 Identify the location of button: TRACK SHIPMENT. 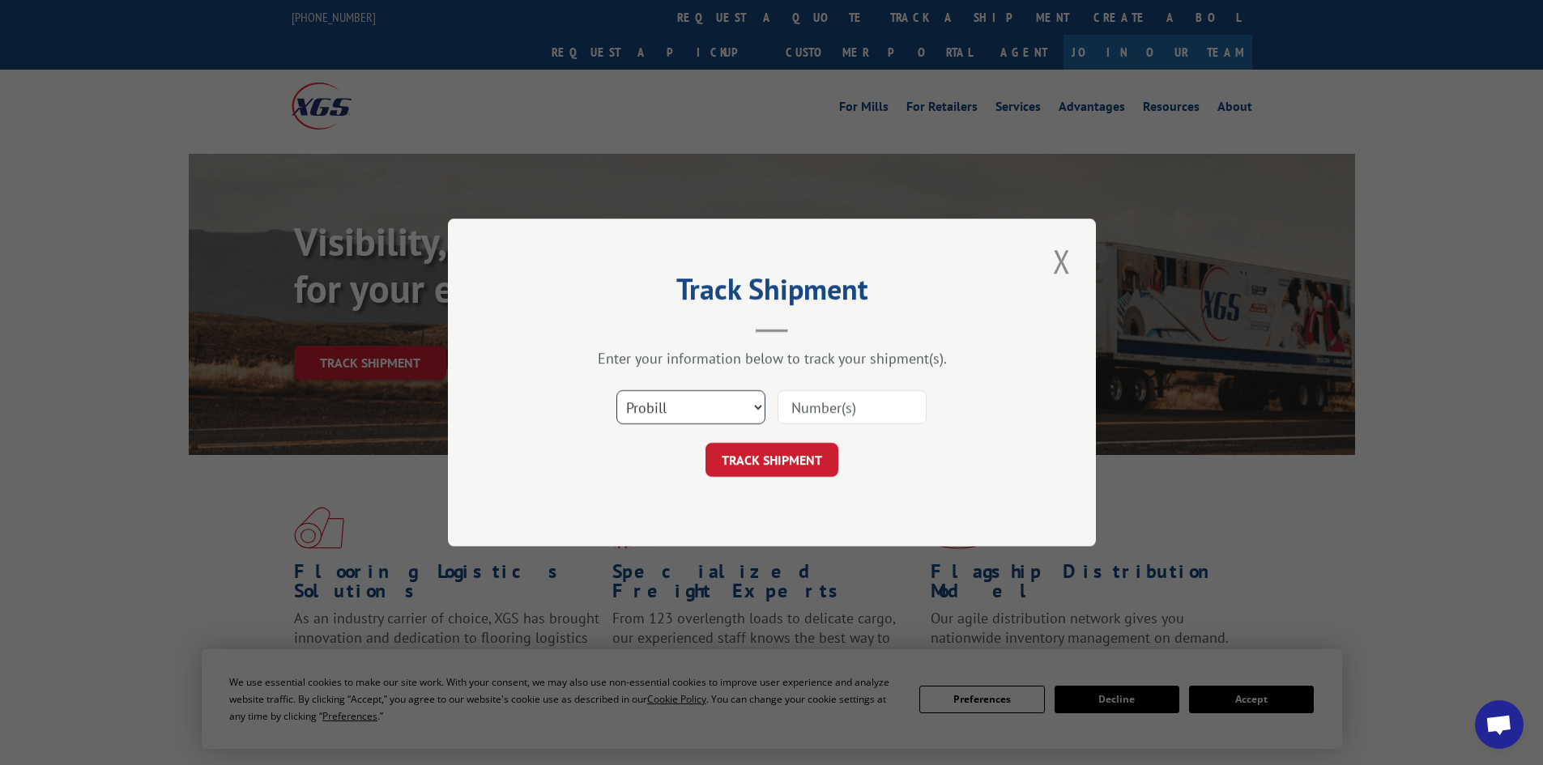
(772, 460).